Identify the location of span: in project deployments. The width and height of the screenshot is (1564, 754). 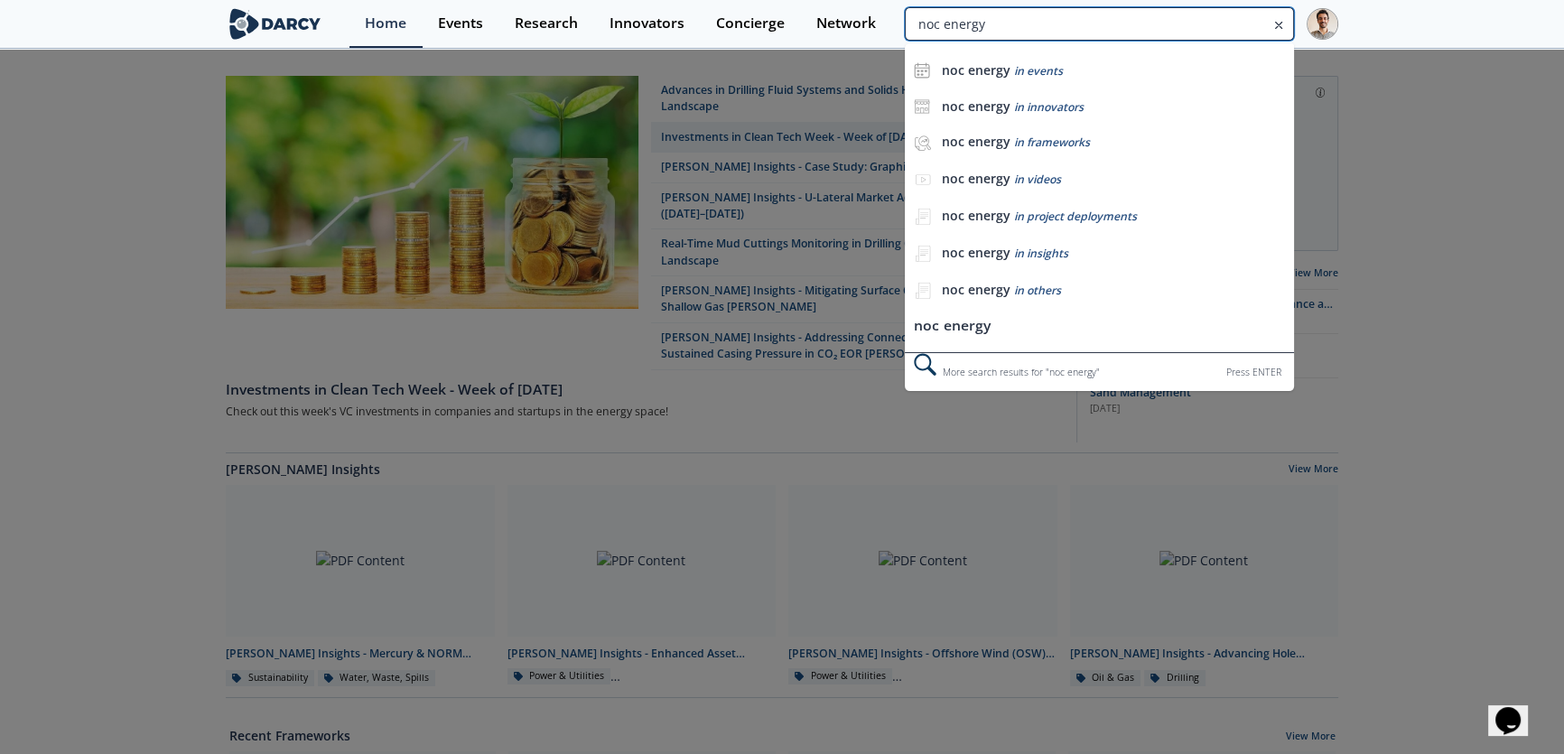
(1076, 216).